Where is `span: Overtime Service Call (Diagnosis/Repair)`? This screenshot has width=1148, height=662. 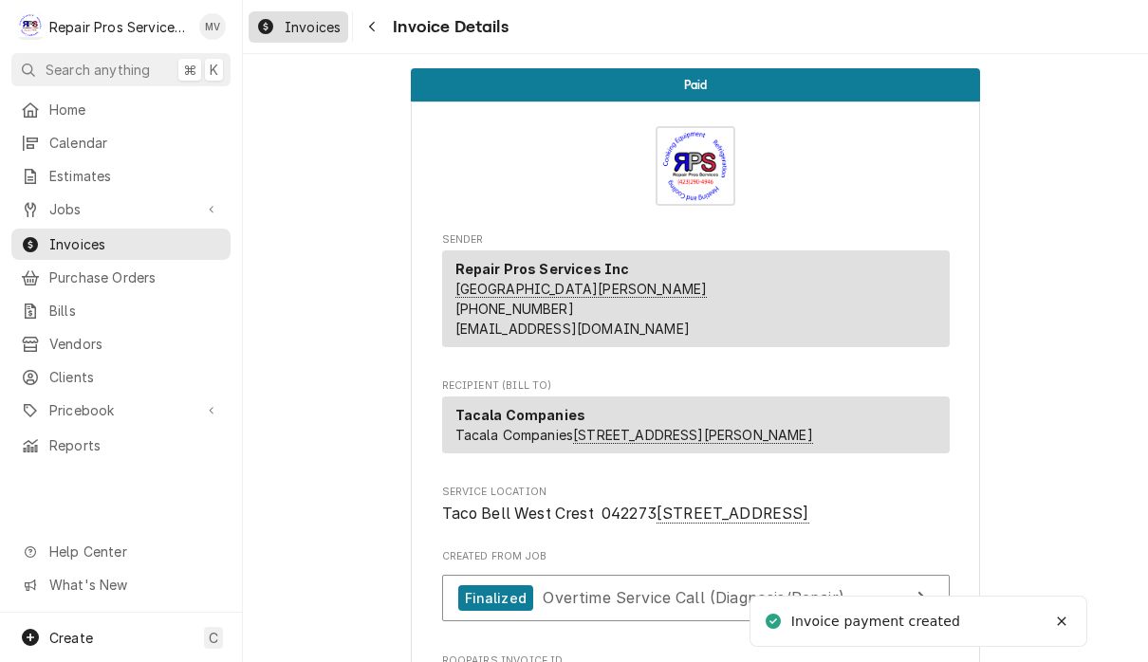
span: Overtime Service Call (Diagnosis/Repair) is located at coordinates (693, 598).